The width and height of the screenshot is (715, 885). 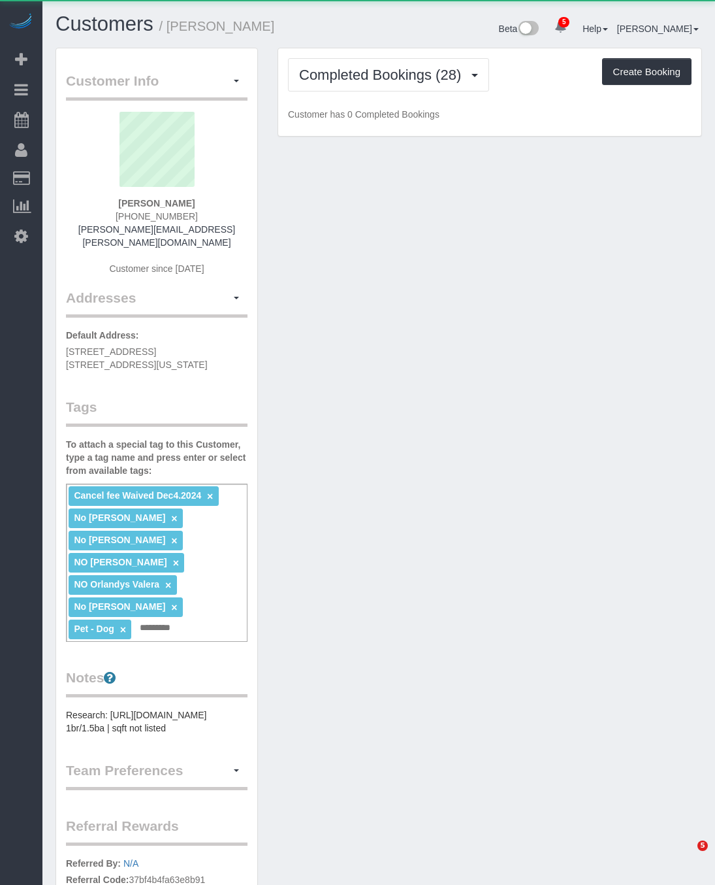 What do you see at coordinates (157, 830) in the screenshot?
I see `legend: Referral Rewards` at bounding box center [157, 830].